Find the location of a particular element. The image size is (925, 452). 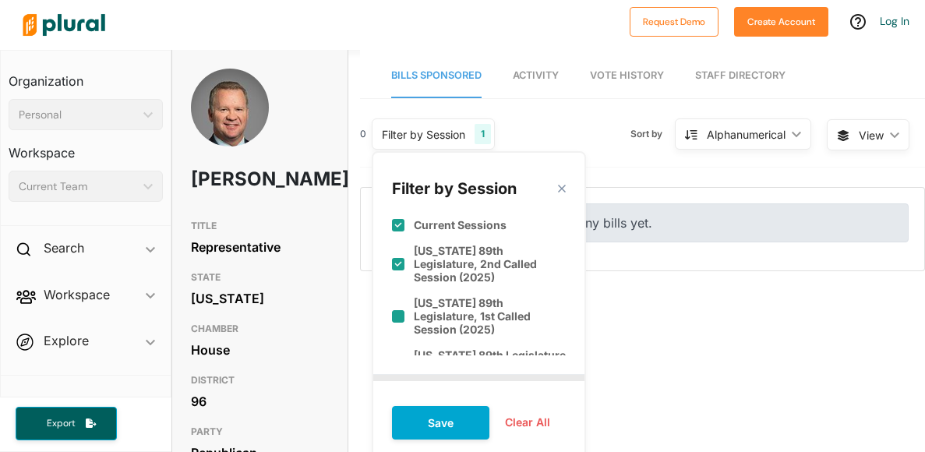

a: Vote History is located at coordinates (627, 76).